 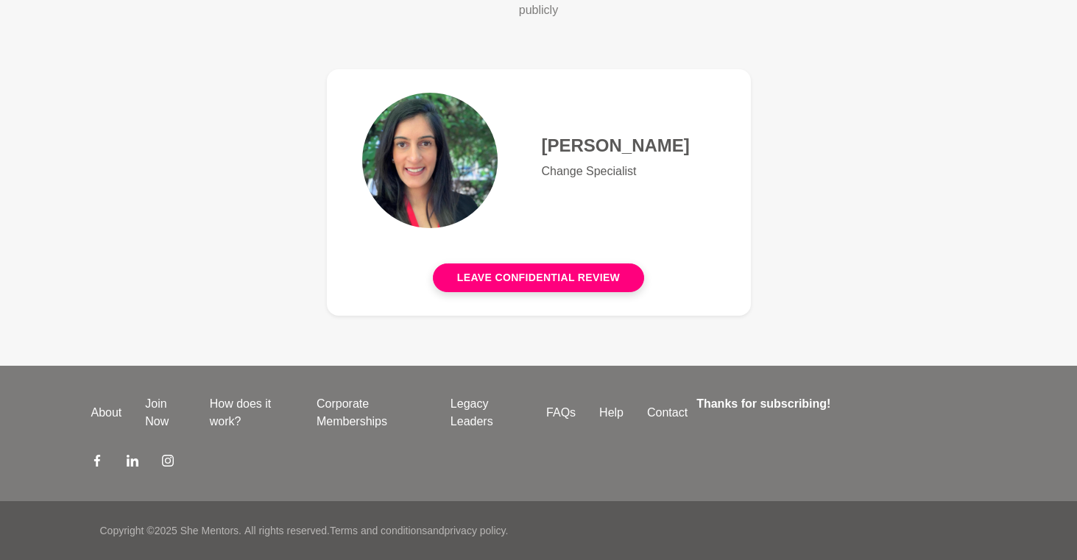 I want to click on a: Terms and conditions, so click(x=379, y=531).